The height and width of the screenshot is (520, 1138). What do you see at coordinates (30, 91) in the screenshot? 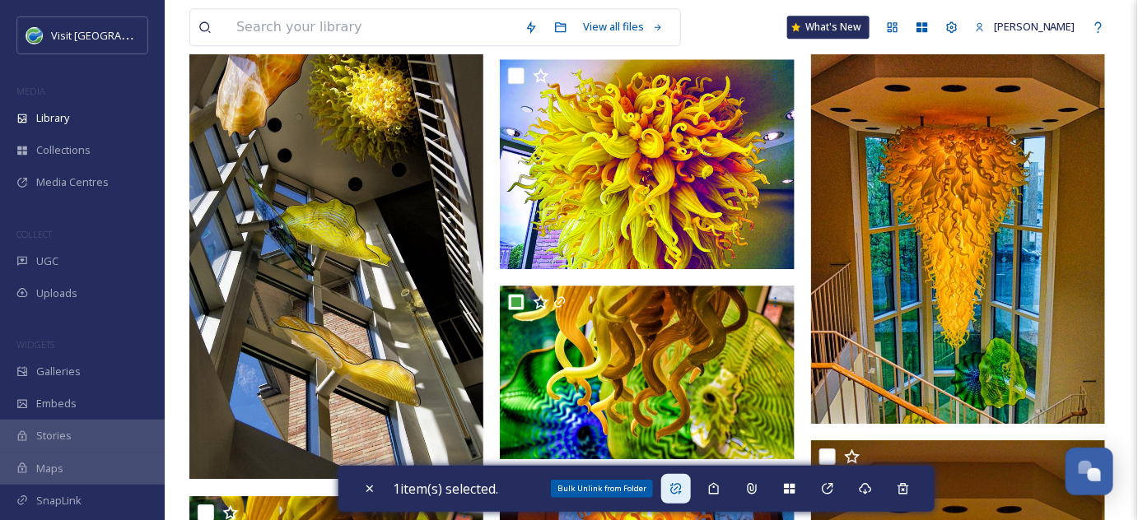
I see `span: MEDIA` at bounding box center [30, 91].